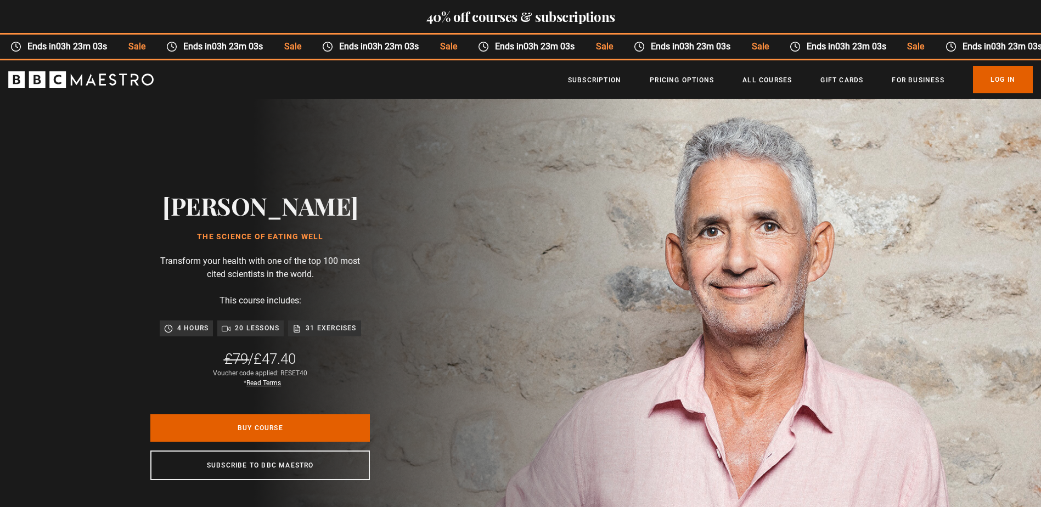 The height and width of the screenshot is (507, 1041). Describe the element at coordinates (260, 428) in the screenshot. I see `a: Buy Course` at that location.